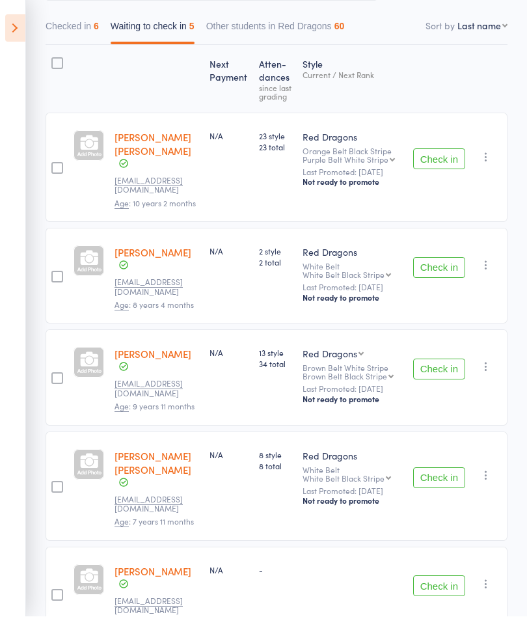 The height and width of the screenshot is (617, 527). What do you see at coordinates (352, 156) in the screenshot?
I see `div: Orange Belt Black Stripe` at bounding box center [352, 156].